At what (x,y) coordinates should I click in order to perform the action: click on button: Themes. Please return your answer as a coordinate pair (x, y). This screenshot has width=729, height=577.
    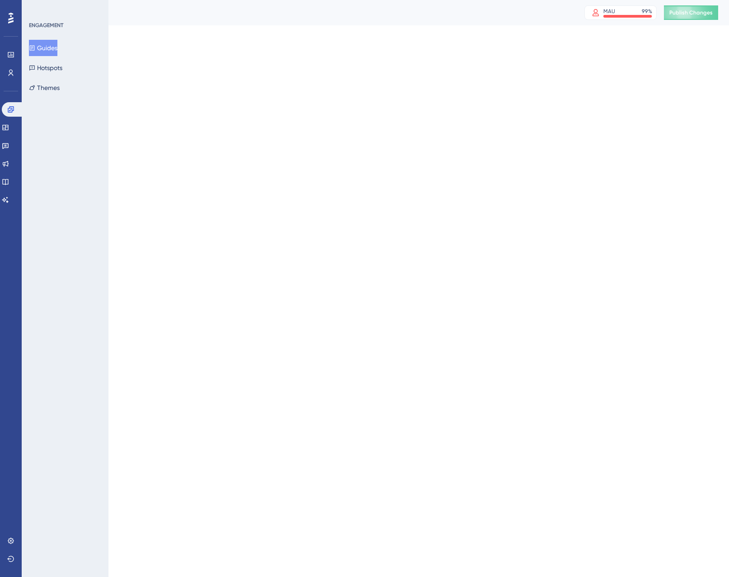
    Looking at the image, I should click on (44, 88).